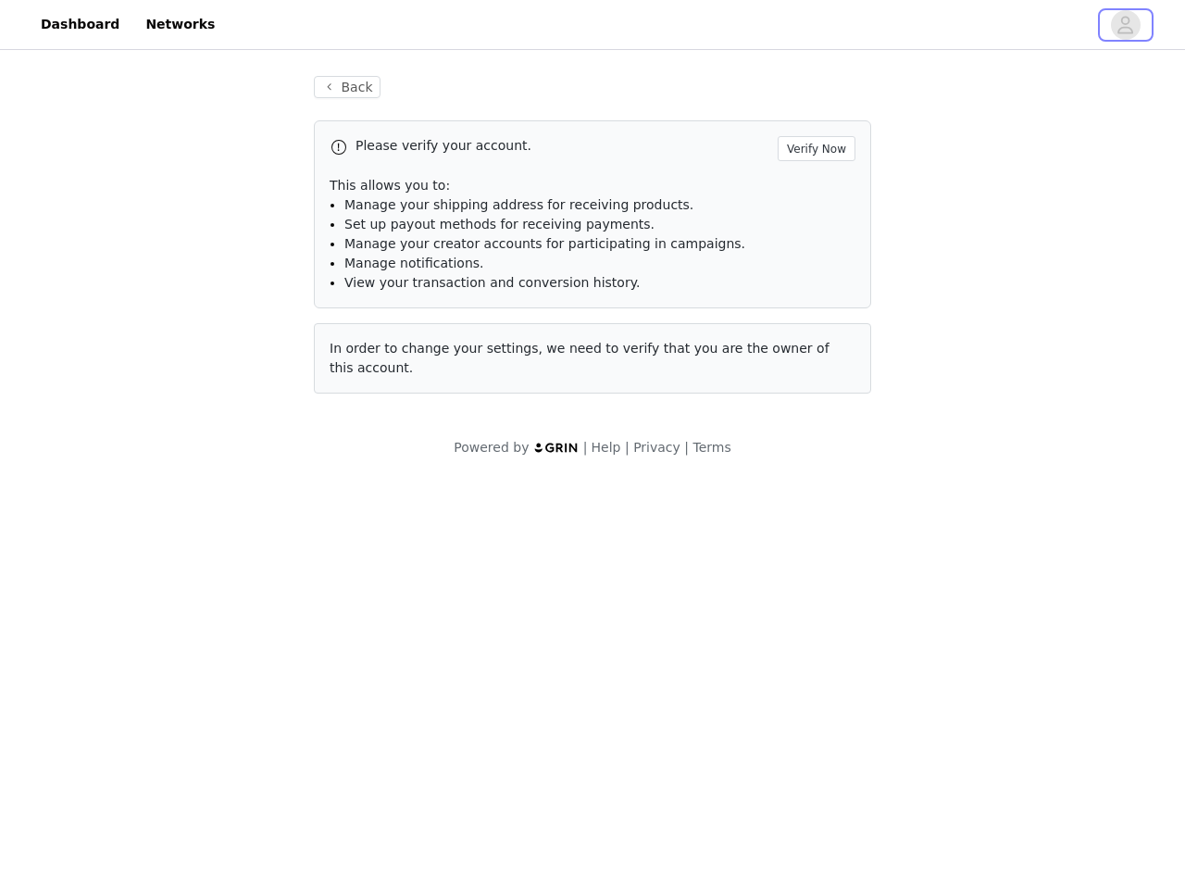  Describe the element at coordinates (491, 282) in the screenshot. I see `span: View your transaction and conversion history.` at that location.